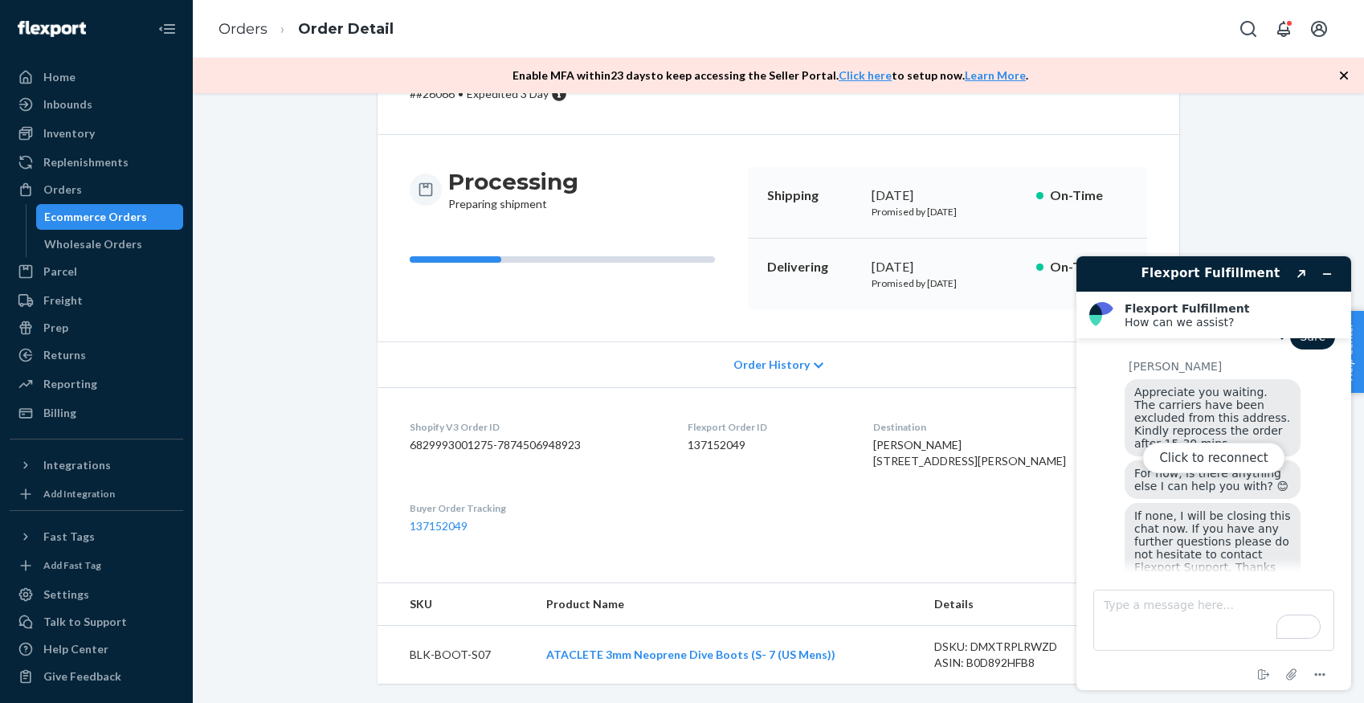 The image size is (1364, 703). Describe the element at coordinates (72, 565) in the screenshot. I see `div: Add Fast Tag` at that location.